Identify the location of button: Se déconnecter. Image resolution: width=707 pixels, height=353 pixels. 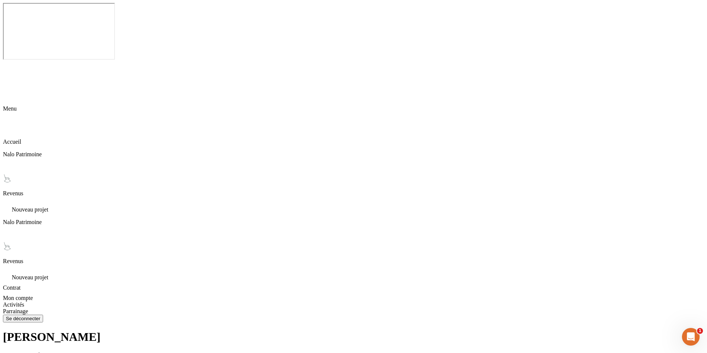
(23, 318).